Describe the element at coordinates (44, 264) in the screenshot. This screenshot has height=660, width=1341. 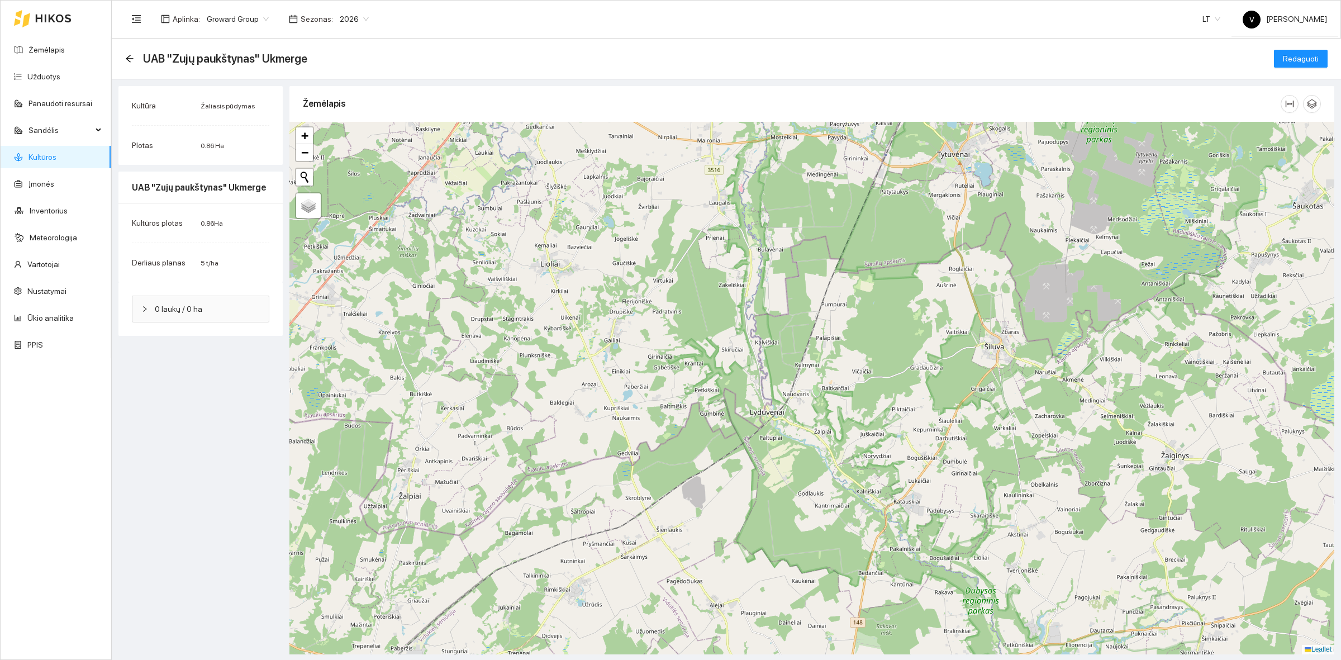
I see `a: Vartotojai` at that location.